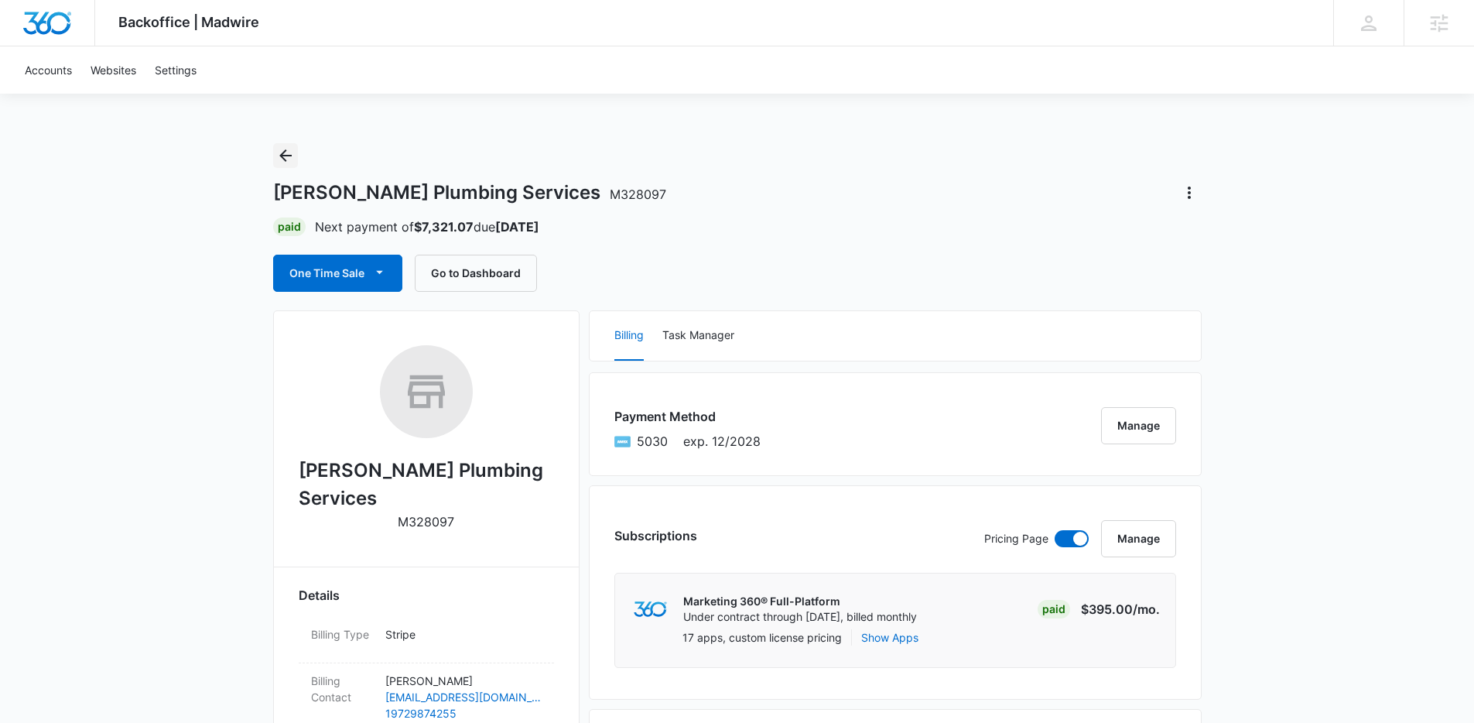 This screenshot has height=723, width=1474. What do you see at coordinates (342, 689) in the screenshot?
I see `dt: Billing Contact` at bounding box center [342, 689].